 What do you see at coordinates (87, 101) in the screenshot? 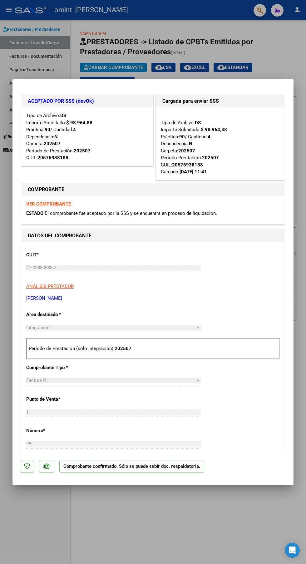
I see `h1: ACEPTADO POR SSS (devOk)` at bounding box center [87, 101].